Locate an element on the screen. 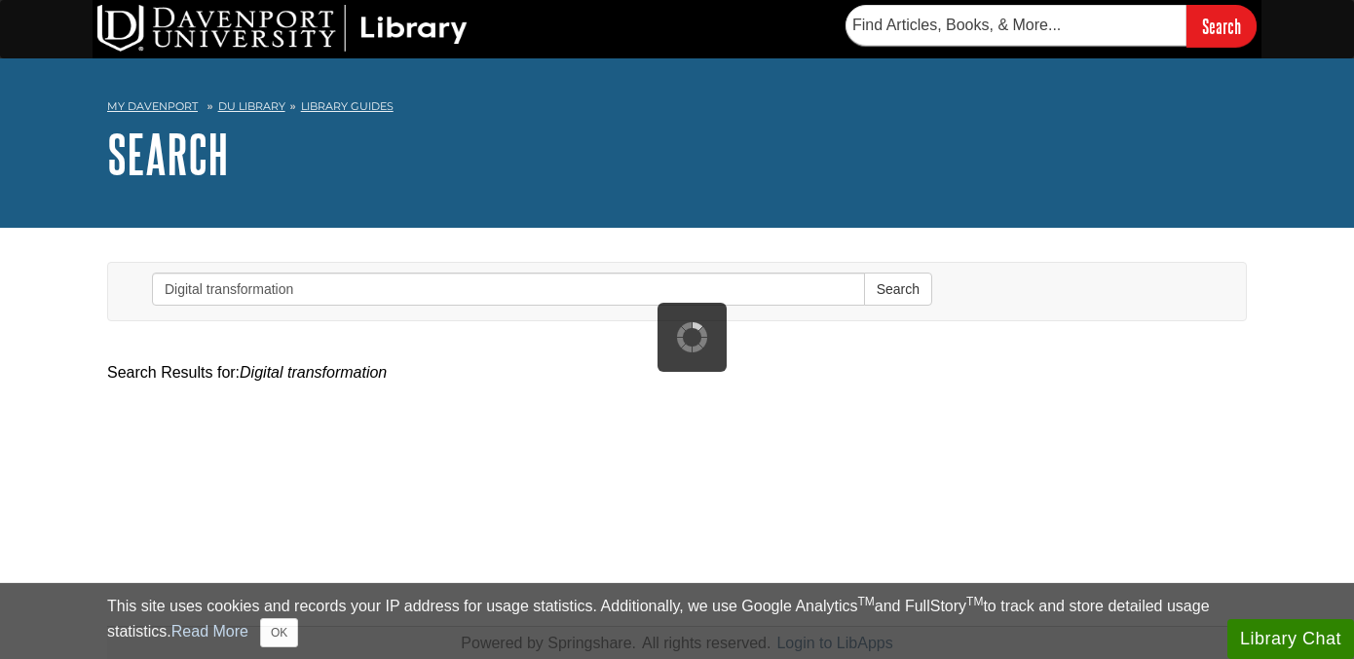 This screenshot has height=659, width=1354. em: Digital transformation is located at coordinates (313, 372).